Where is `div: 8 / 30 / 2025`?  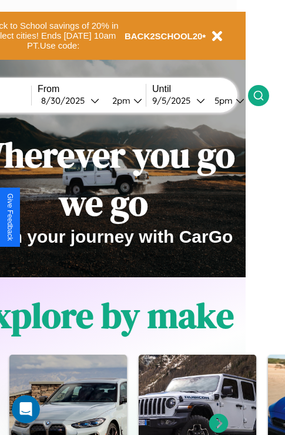
div: 8 / 30 / 2025 is located at coordinates (66, 100).